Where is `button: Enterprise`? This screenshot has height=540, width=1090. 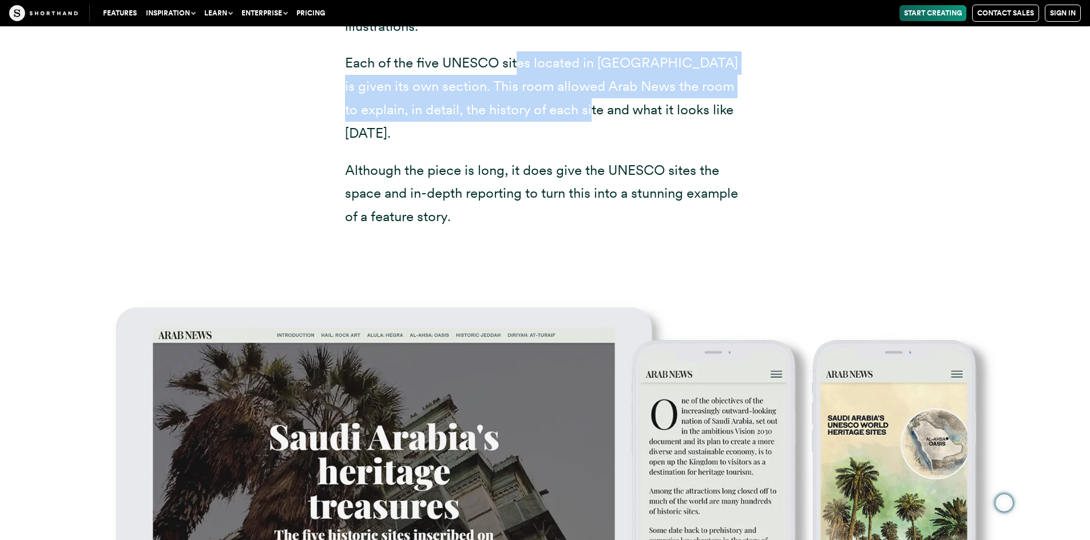
button: Enterprise is located at coordinates (264, 13).